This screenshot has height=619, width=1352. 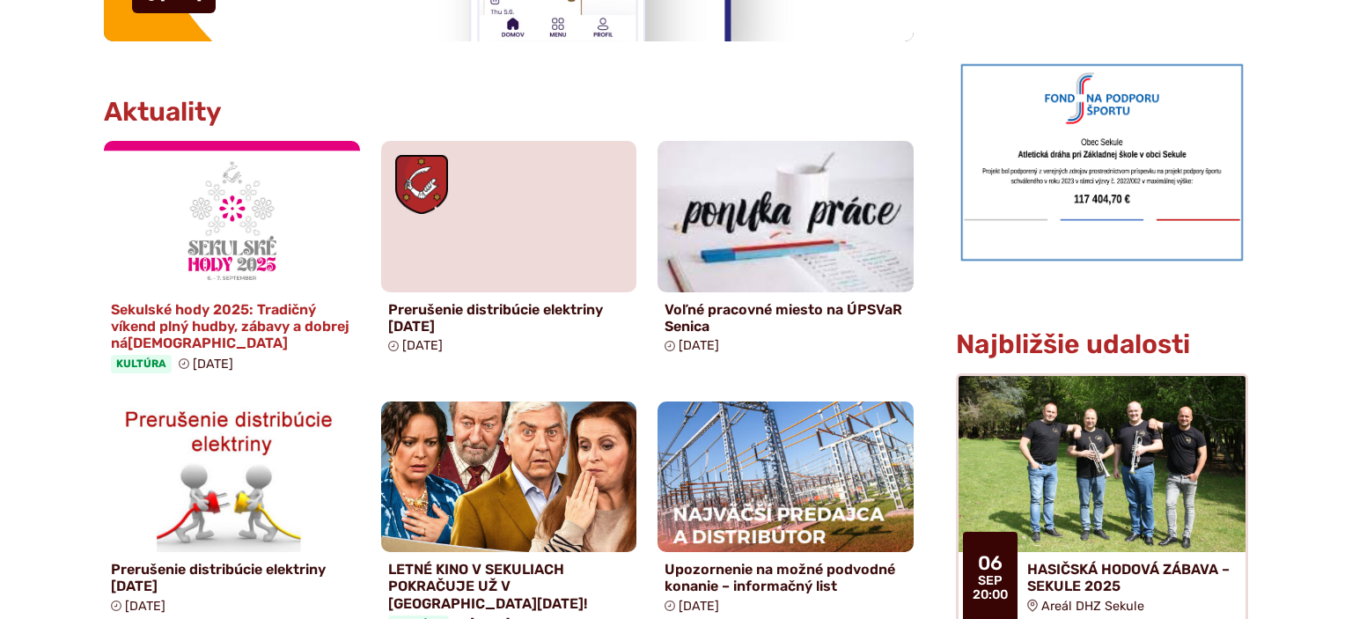 What do you see at coordinates (990, 581) in the screenshot?
I see `span: sep` at bounding box center [990, 581].